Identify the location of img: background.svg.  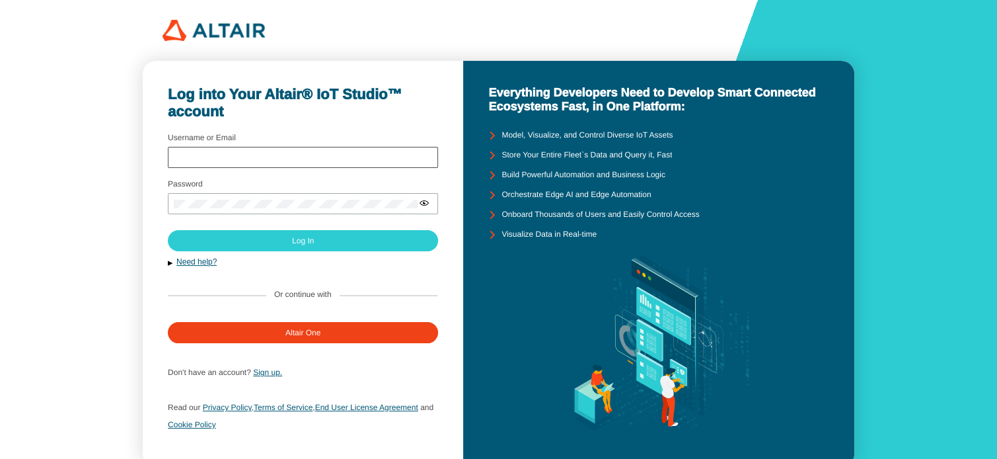
(659, 342).